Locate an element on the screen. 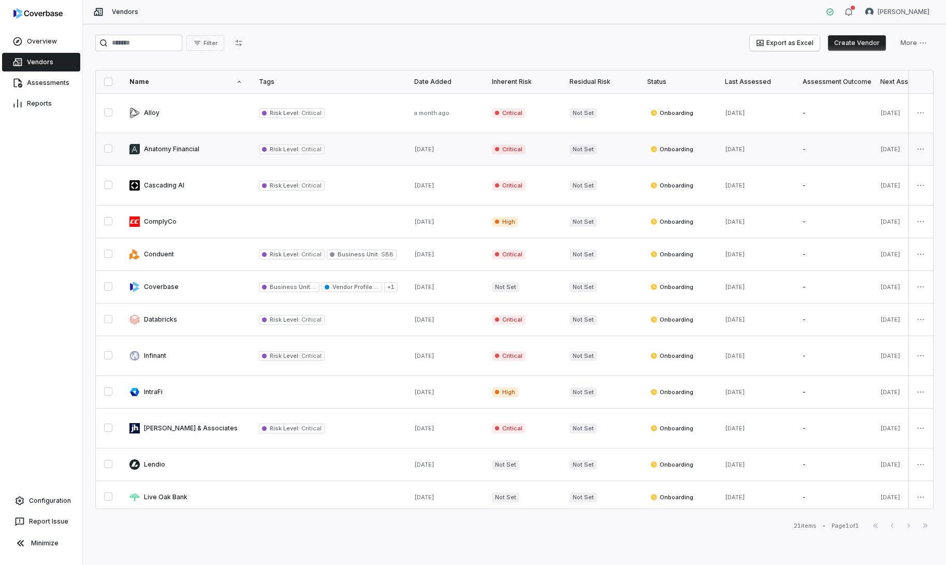 The width and height of the screenshot is (946, 565). div: Last Assessed is located at coordinates (756, 82).